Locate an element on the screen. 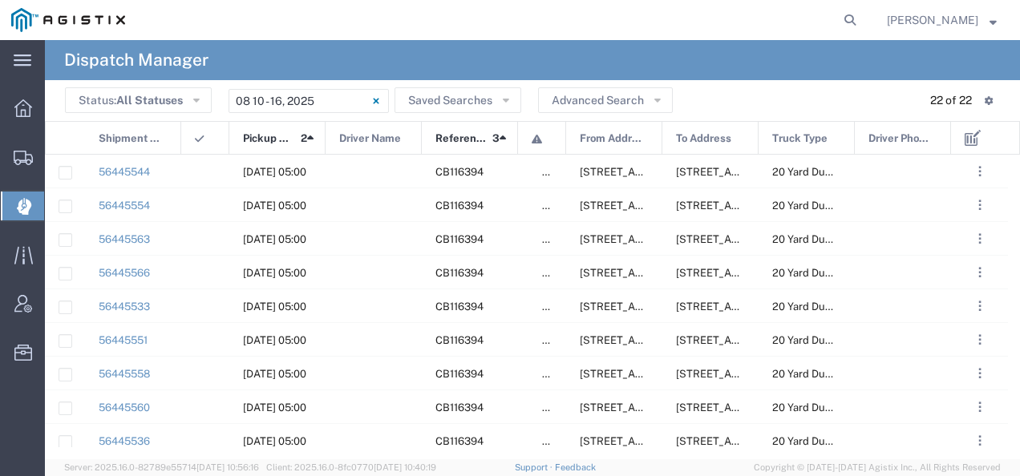 Image resolution: width=1020 pixels, height=476 pixels. a: 56445551 is located at coordinates (123, 340).